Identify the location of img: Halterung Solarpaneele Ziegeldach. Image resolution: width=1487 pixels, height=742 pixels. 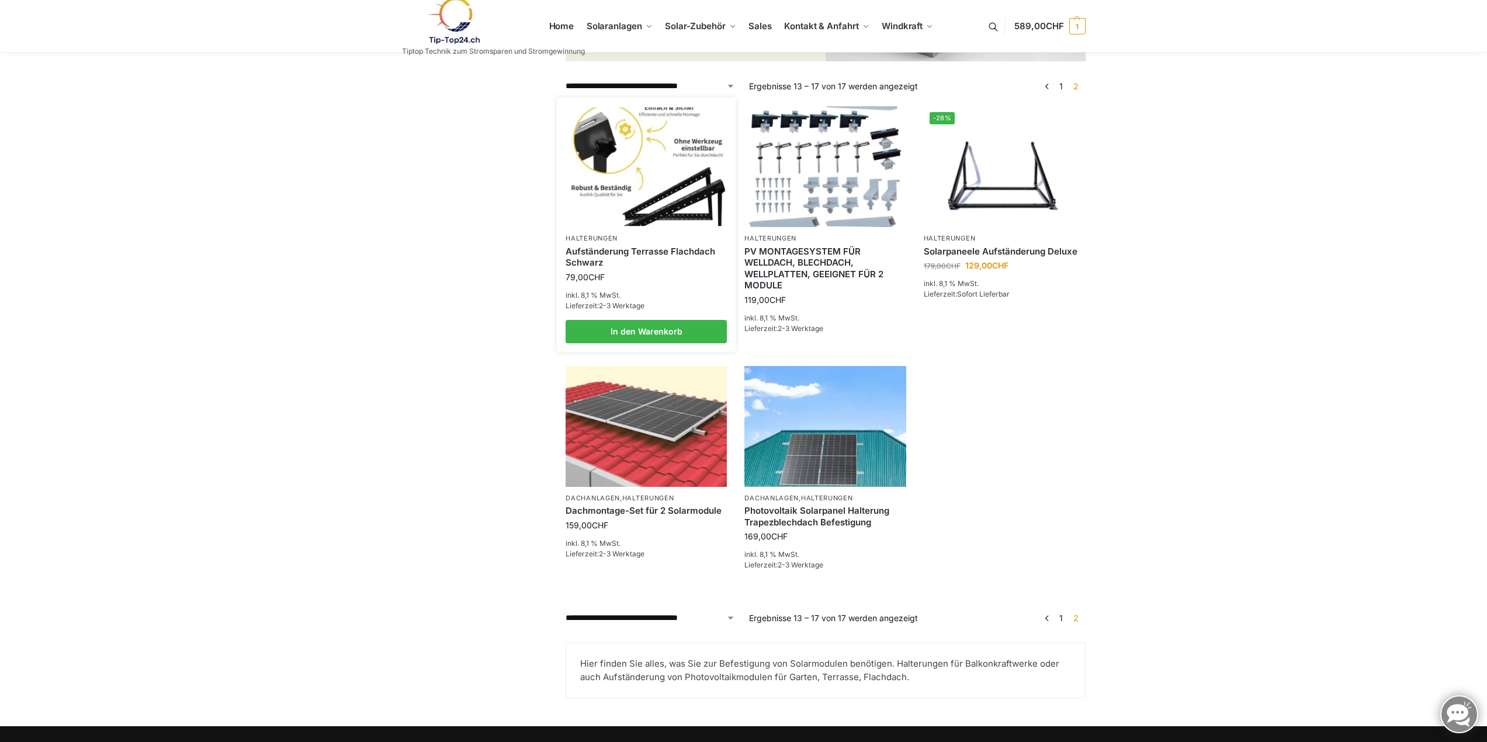
(646, 426).